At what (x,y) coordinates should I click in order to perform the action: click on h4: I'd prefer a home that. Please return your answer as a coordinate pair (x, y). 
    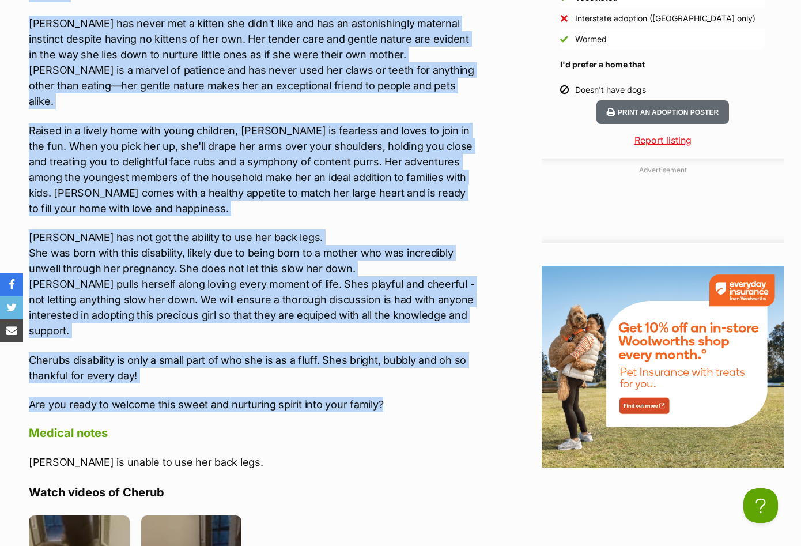
    Looking at the image, I should click on (663, 65).